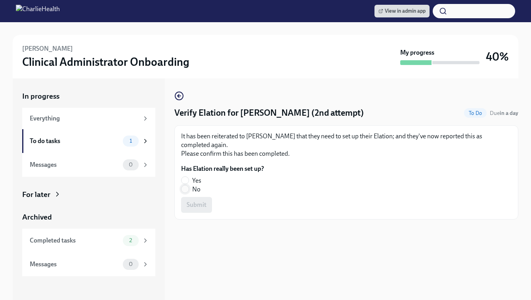 Image resolution: width=531 pixels, height=300 pixels. What do you see at coordinates (418, 53) in the screenshot?
I see `strong: My progress` at bounding box center [418, 53].